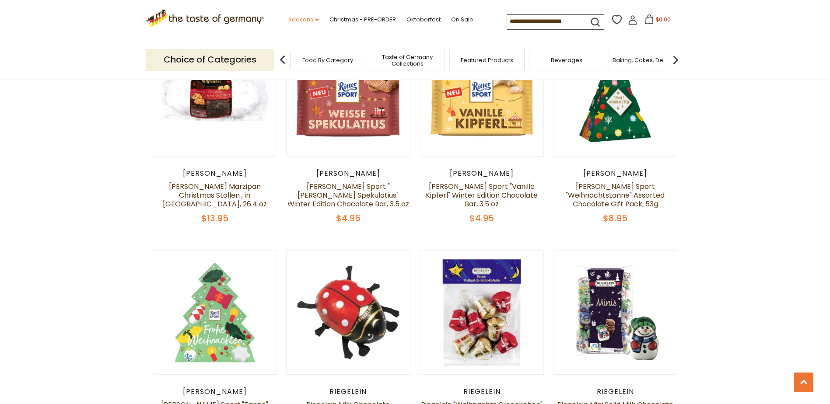 The image size is (830, 404). Describe the element at coordinates (482, 94) in the screenshot. I see `img: Ritter Sport "Vanille Kipferl" Winter Edition Chocolate Bar, 3.5 oz` at that location.